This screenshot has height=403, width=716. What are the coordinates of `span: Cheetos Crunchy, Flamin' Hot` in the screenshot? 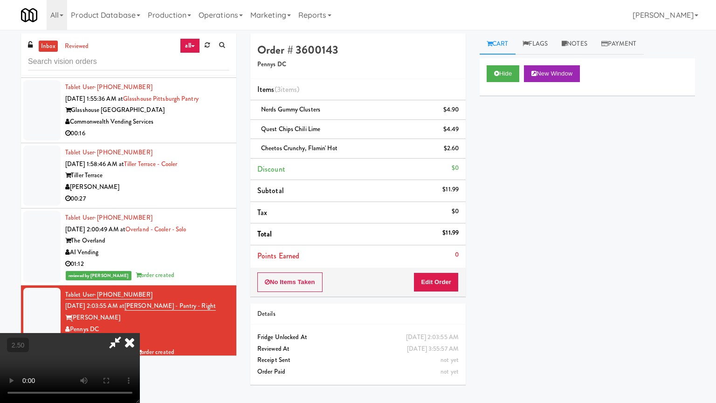 It's located at (299, 148).